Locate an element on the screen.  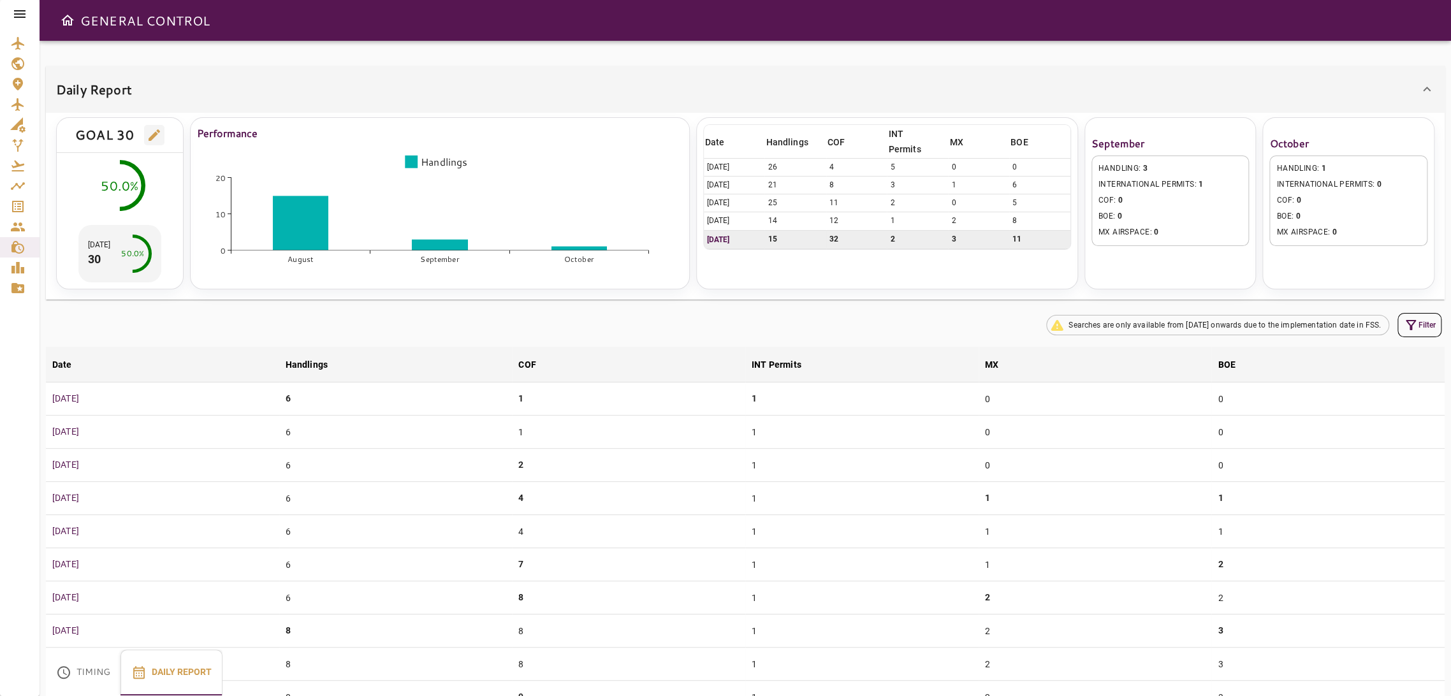
td: 26 is located at coordinates (795, 168).